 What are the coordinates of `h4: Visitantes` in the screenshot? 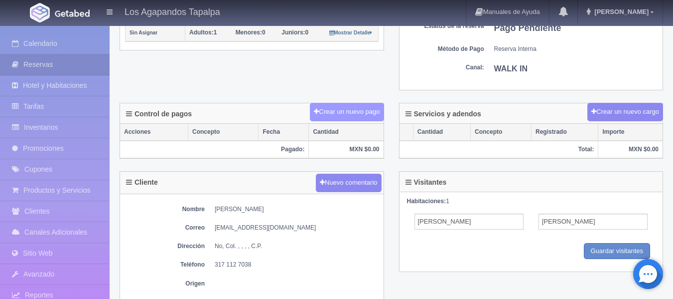 It's located at (426, 182).